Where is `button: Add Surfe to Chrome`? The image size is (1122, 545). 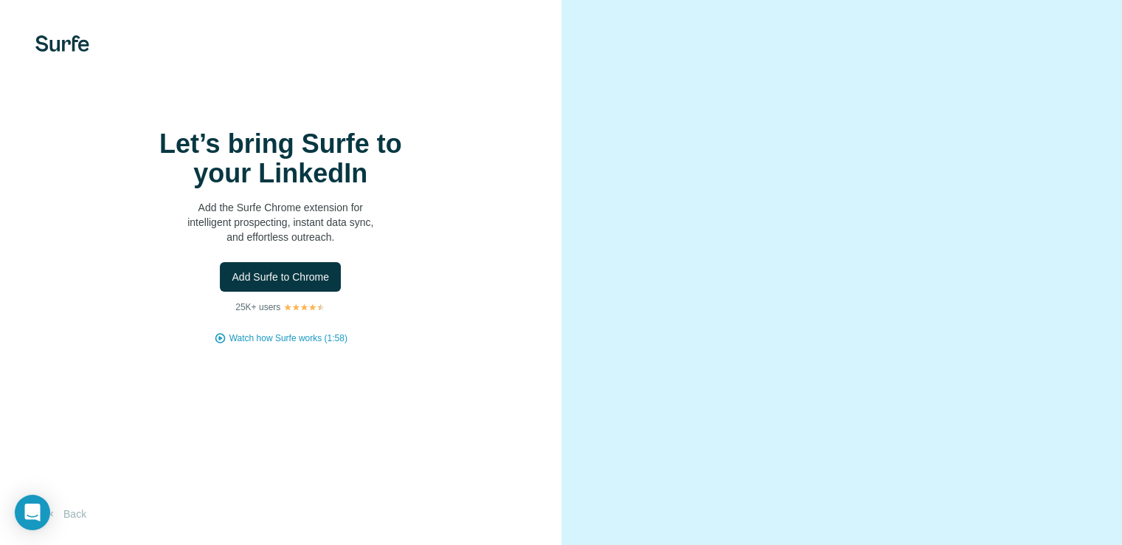
button: Add Surfe to Chrome is located at coordinates (280, 277).